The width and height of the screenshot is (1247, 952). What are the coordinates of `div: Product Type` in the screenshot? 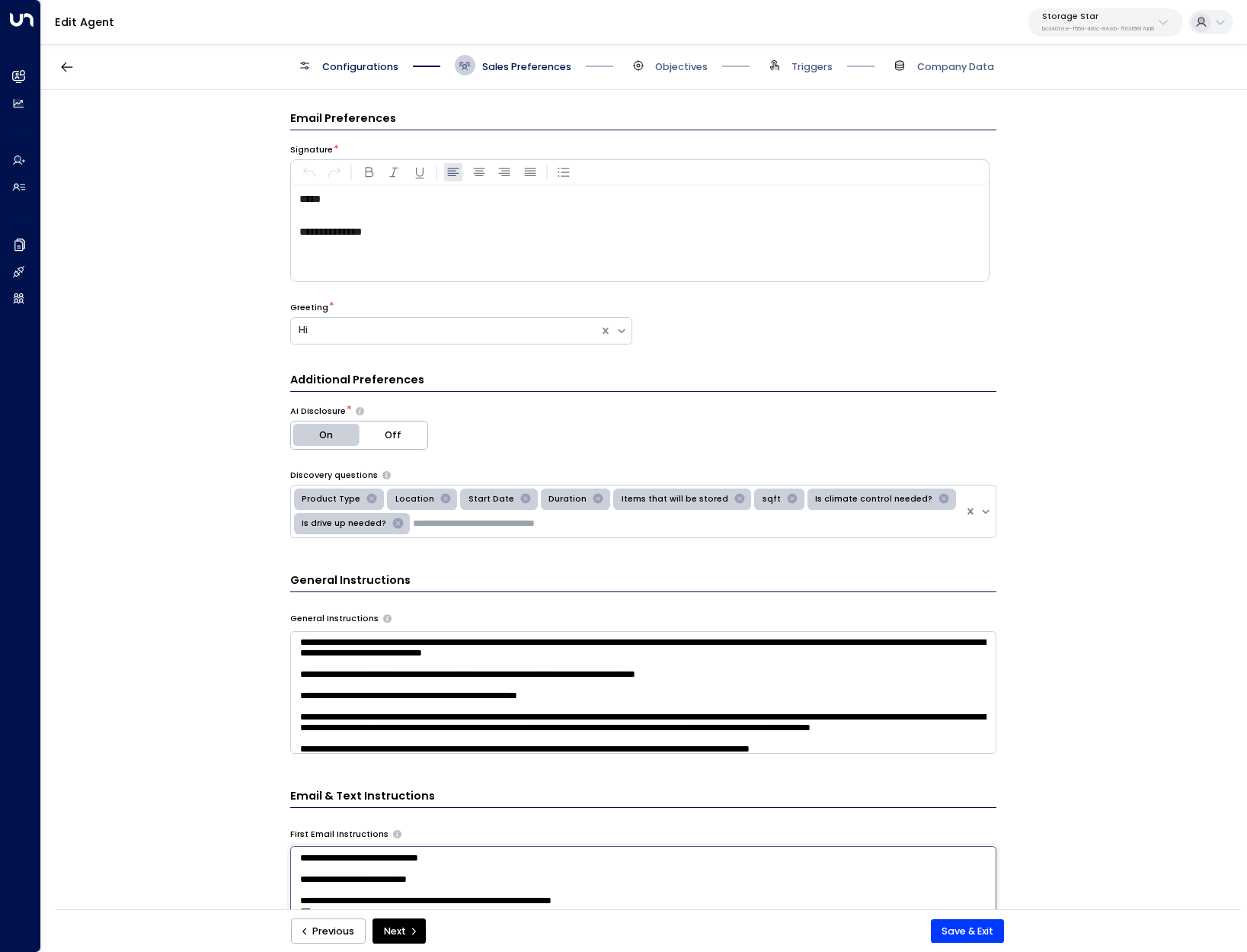 It's located at (329, 499).